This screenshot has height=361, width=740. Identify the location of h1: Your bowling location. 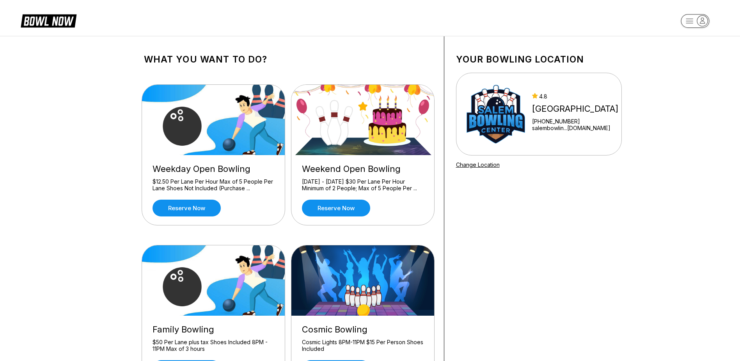
(539, 59).